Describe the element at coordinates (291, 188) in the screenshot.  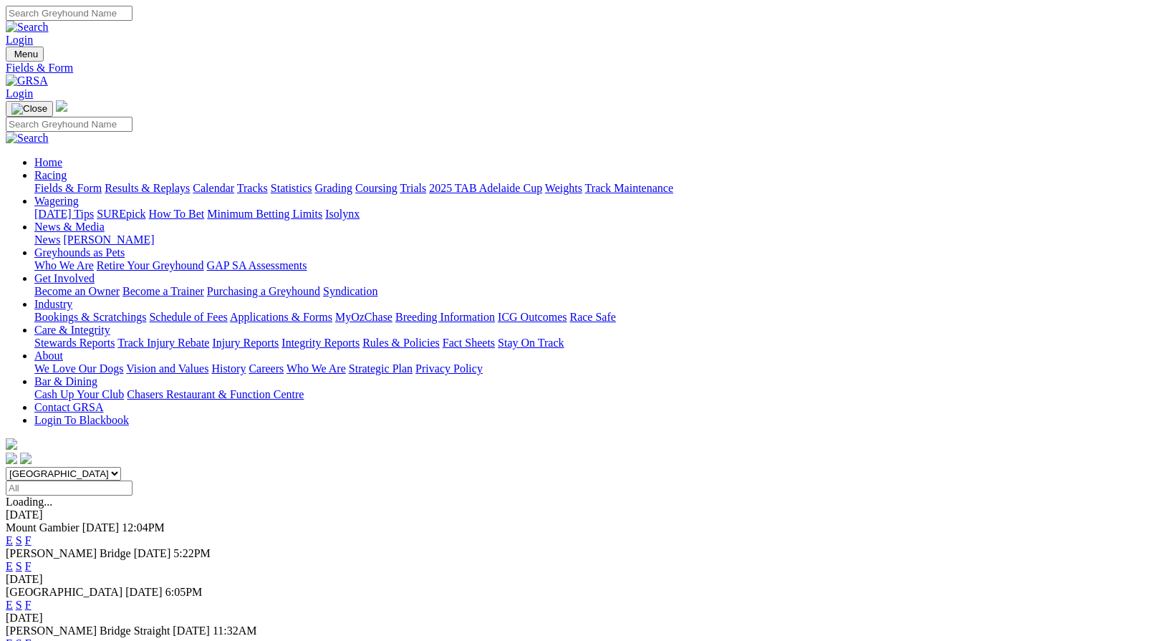
I see `a: Statistics` at that location.